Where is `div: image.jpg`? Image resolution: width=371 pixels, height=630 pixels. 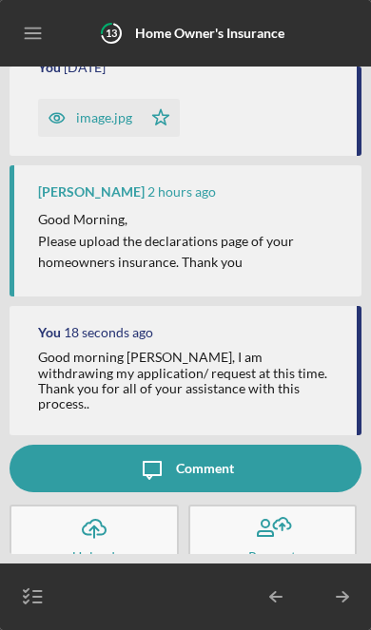 div: image.jpg is located at coordinates (104, 118).